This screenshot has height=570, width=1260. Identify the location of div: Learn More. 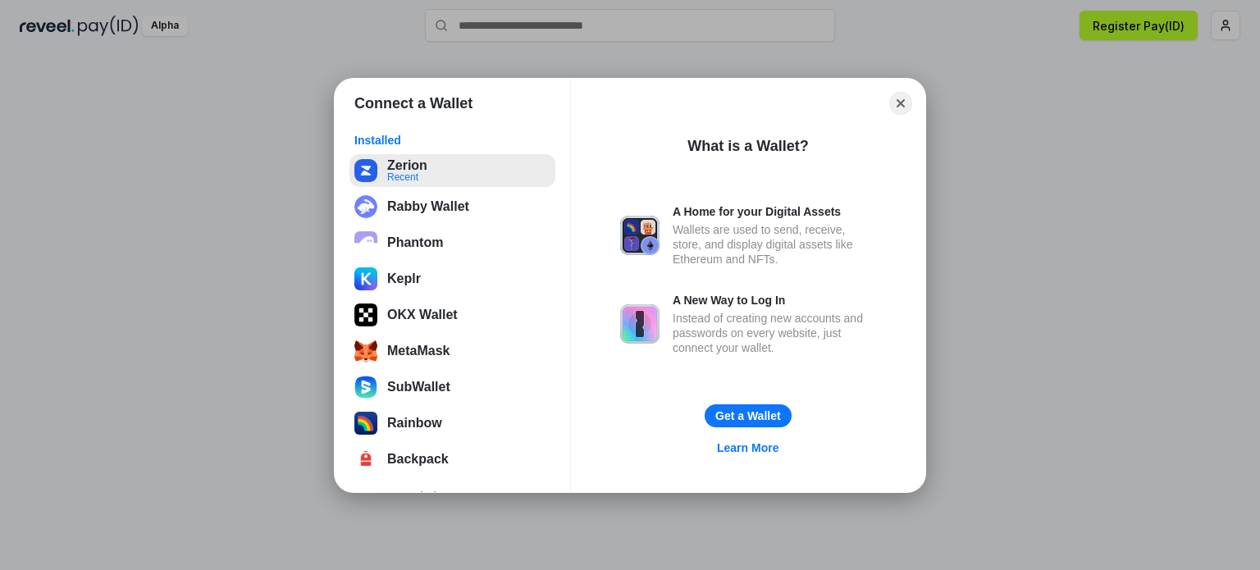
(747, 448).